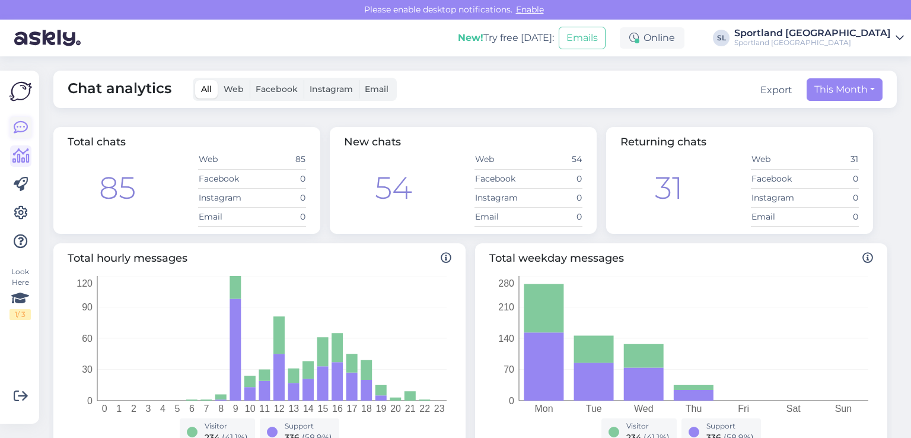 The height and width of the screenshot is (438, 911). What do you see at coordinates (177, 408) in the screenshot?
I see `tspan: 5` at bounding box center [177, 408].